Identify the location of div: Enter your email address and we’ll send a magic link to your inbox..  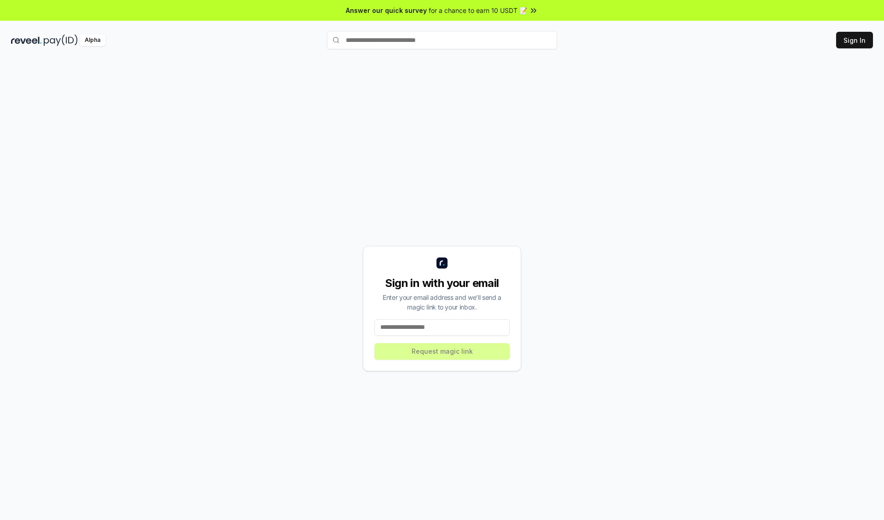
(442, 302).